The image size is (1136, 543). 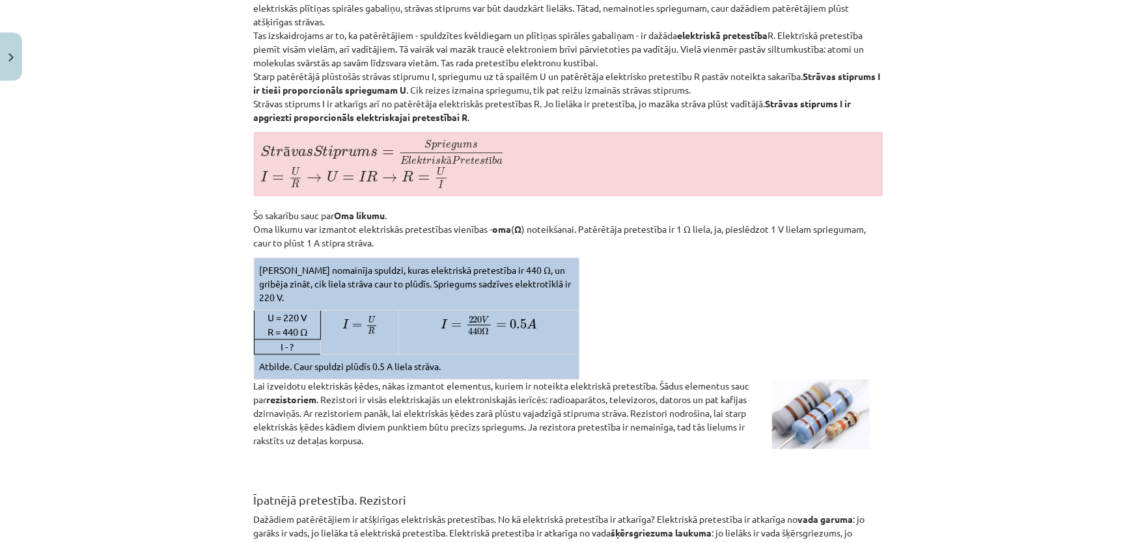 What do you see at coordinates (494, 160) in the screenshot?
I see `span: b` at bounding box center [494, 160].